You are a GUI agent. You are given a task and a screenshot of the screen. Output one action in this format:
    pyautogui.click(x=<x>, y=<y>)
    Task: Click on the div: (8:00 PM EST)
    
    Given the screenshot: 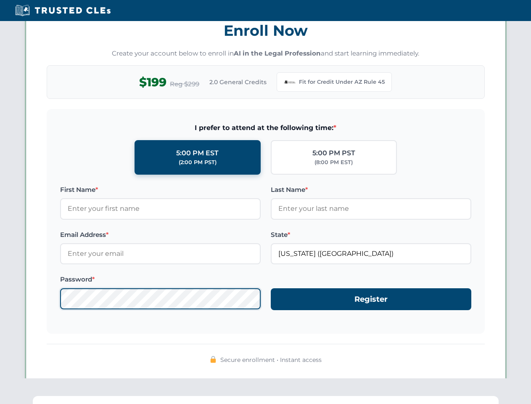 What is the action you would take?
    pyautogui.click(x=333, y=162)
    